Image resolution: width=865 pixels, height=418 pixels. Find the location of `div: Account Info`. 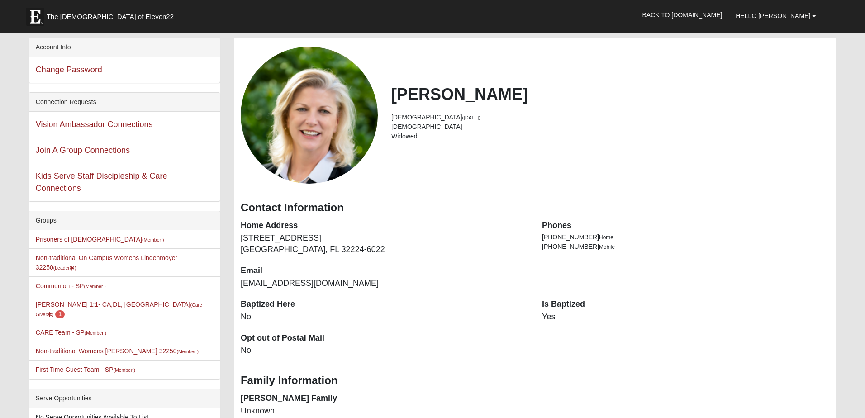

div: Account Info is located at coordinates (124, 48).